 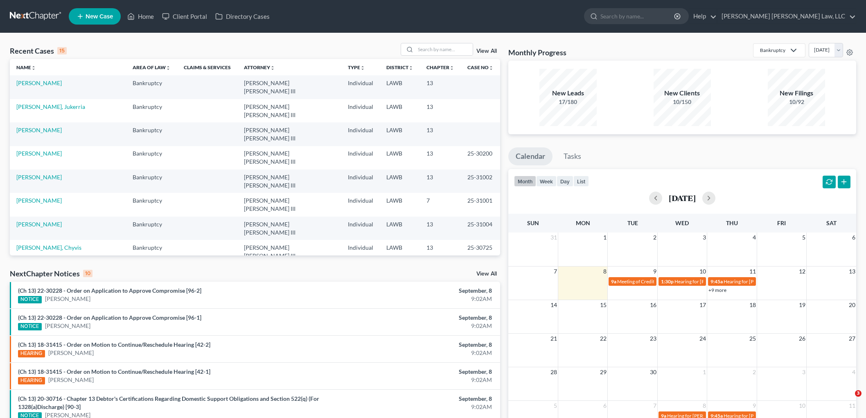 What do you see at coordinates (753, 305) in the screenshot?
I see `span: 18` at bounding box center [753, 305].